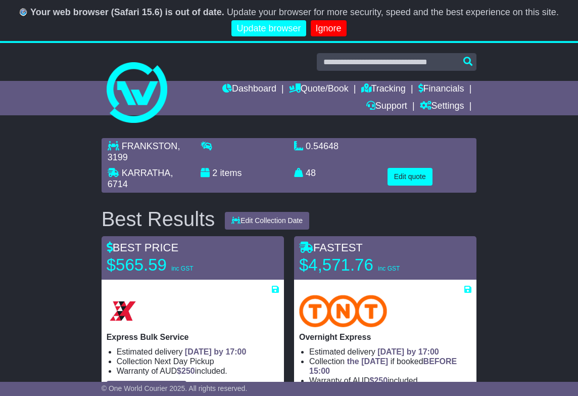 The height and width of the screenshot is (396, 578). I want to click on p: Overnight Express, so click(385, 337).